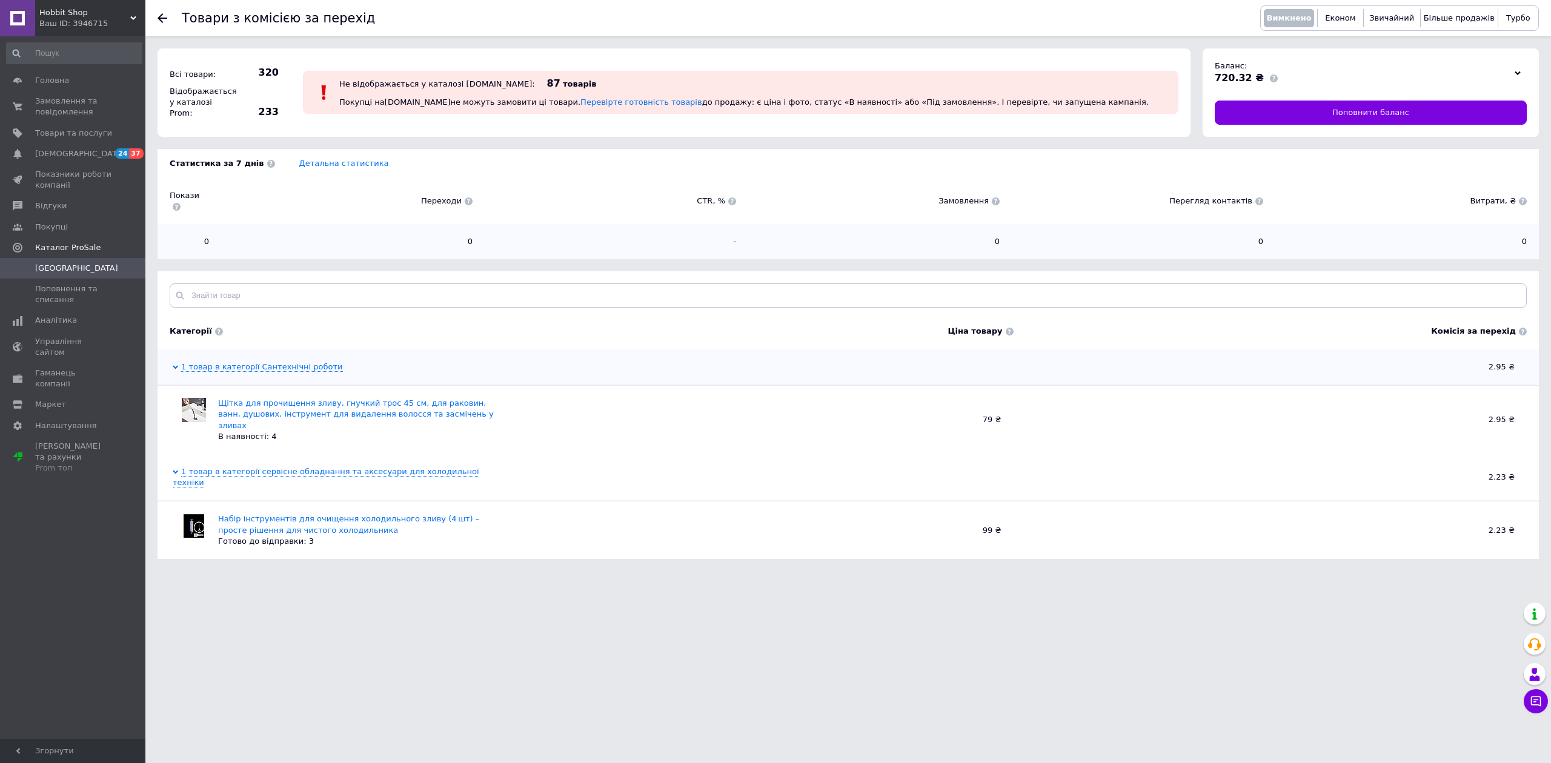 The width and height of the screenshot is (1551, 763). What do you see at coordinates (1392, 18) in the screenshot?
I see `span: Звичайний` at bounding box center [1392, 18].